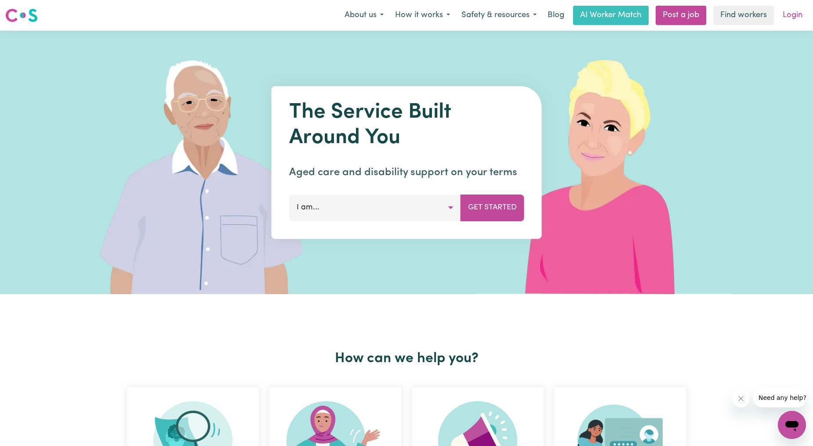 The height and width of the screenshot is (446, 813). I want to click on button: Safety & resources, so click(499, 15).